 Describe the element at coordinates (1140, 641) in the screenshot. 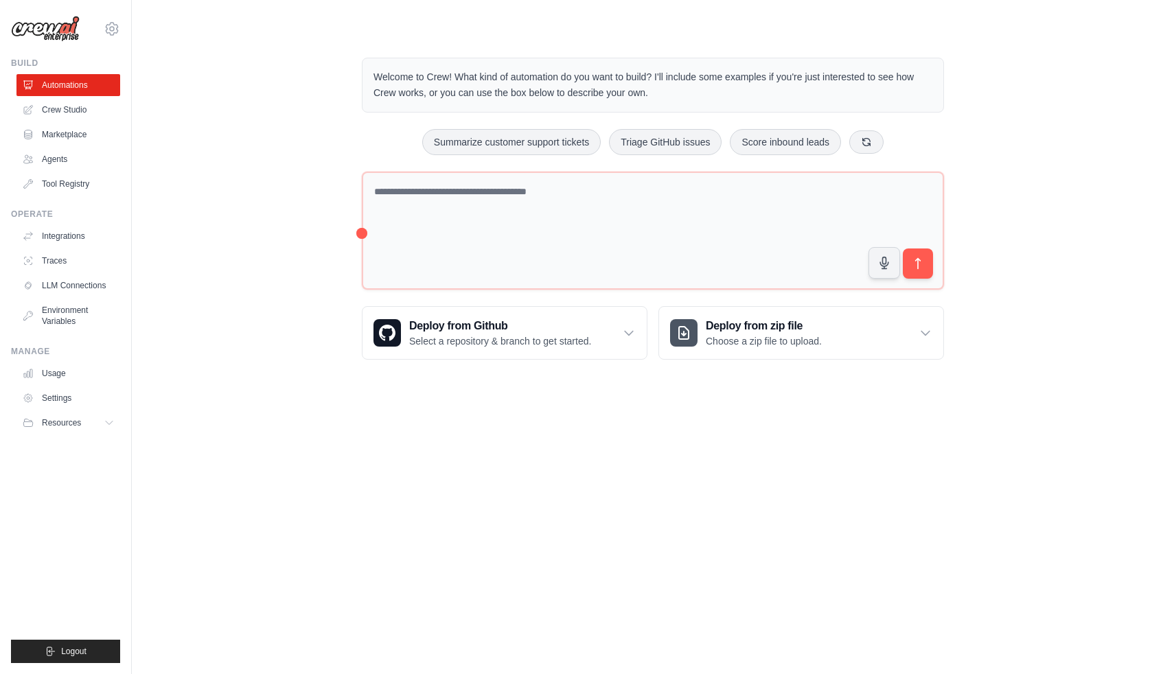

I see `div: Chat Widget` at that location.